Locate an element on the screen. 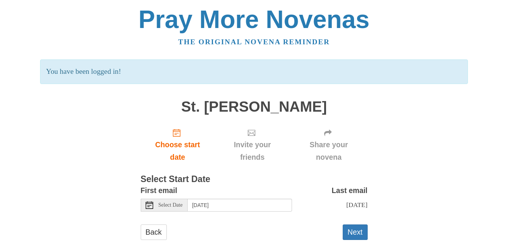 The height and width of the screenshot is (243, 508). a: The original novena reminder is located at coordinates (254, 42).